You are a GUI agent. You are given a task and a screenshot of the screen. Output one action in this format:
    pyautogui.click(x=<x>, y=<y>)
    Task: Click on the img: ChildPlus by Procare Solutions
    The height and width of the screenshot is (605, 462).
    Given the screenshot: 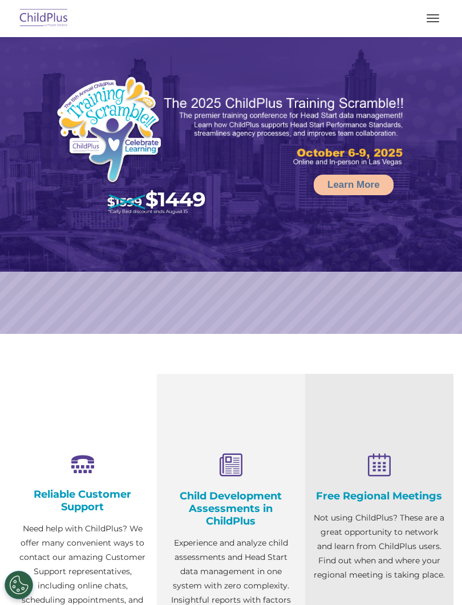 What is the action you would take?
    pyautogui.click(x=44, y=18)
    